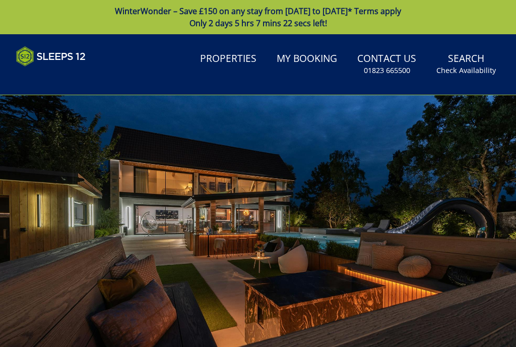 This screenshot has height=347, width=516. Describe the element at coordinates (466, 71) in the screenshot. I see `small: Check Availability` at that location.